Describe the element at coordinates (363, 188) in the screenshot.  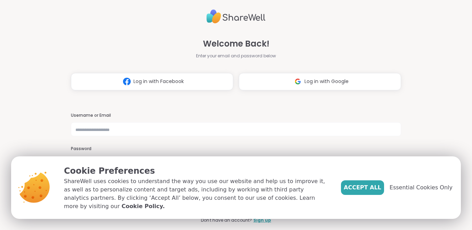
I see `span: Accept All` at that location.